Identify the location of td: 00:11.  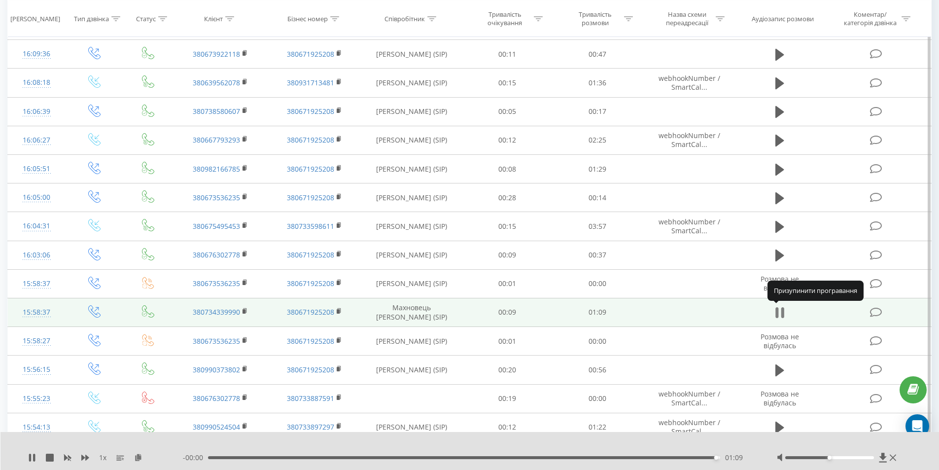
(507, 54).